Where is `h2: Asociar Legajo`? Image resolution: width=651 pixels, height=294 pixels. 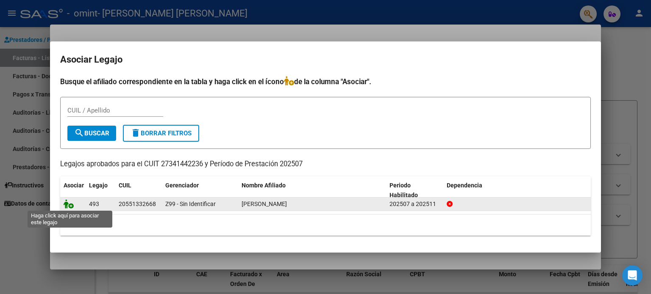
h2: Asociar Legajo is located at coordinates (325, 60).